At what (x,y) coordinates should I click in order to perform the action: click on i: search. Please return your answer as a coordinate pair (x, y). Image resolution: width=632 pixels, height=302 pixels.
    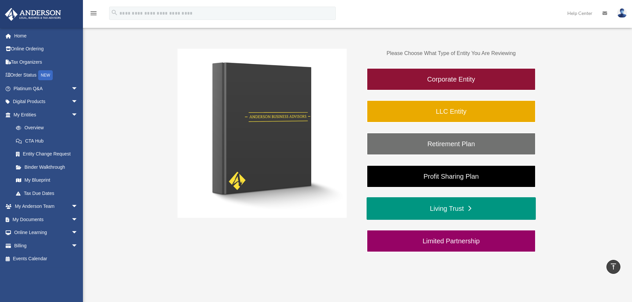
    Looking at the image, I should click on (115, 13).